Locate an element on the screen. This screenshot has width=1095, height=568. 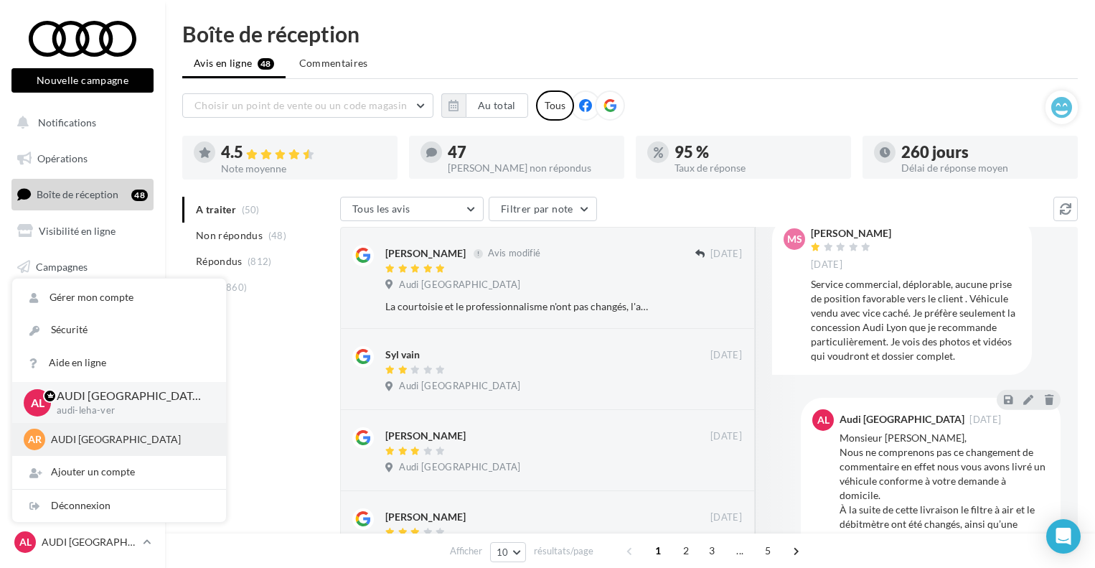
div: 4.5 is located at coordinates (304, 152).